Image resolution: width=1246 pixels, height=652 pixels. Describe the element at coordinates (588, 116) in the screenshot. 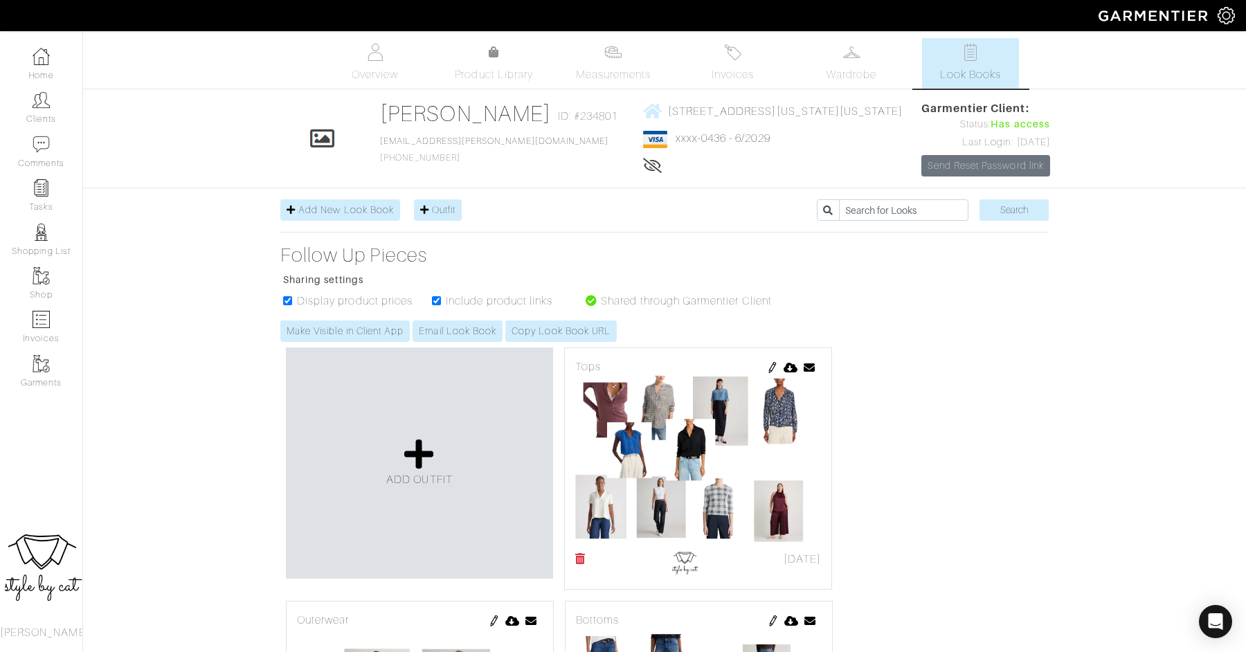

I see `span: ID: #234801` at that location.